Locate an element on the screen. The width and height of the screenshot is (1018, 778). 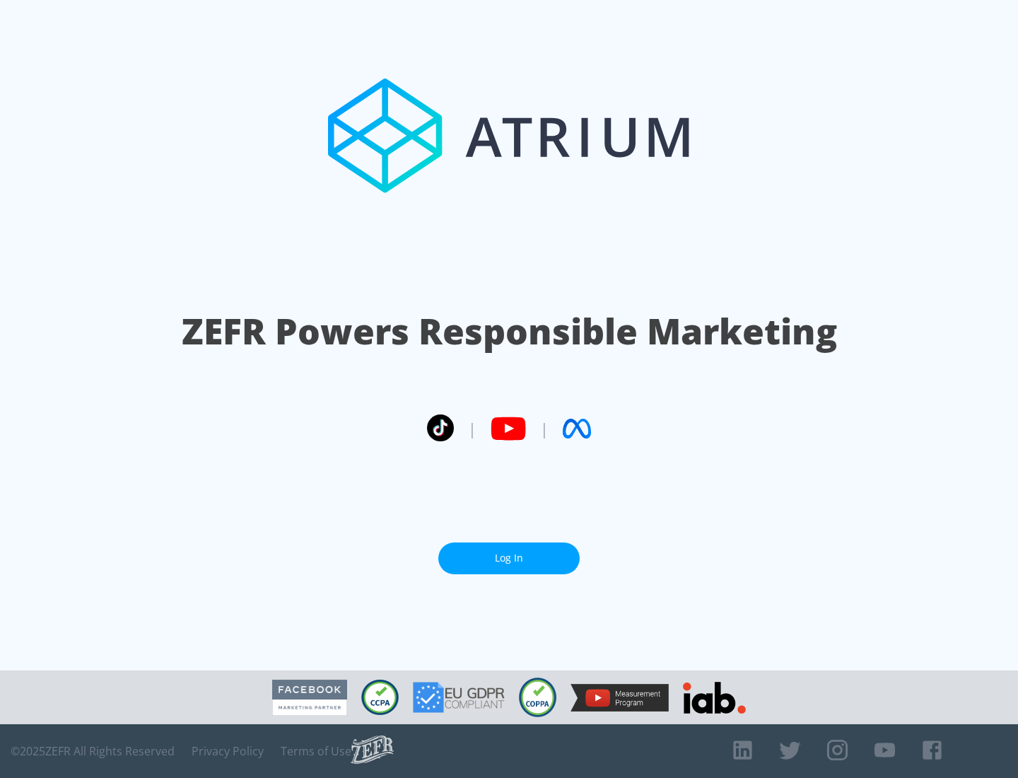
img: CCPA Compliant is located at coordinates (380, 697).